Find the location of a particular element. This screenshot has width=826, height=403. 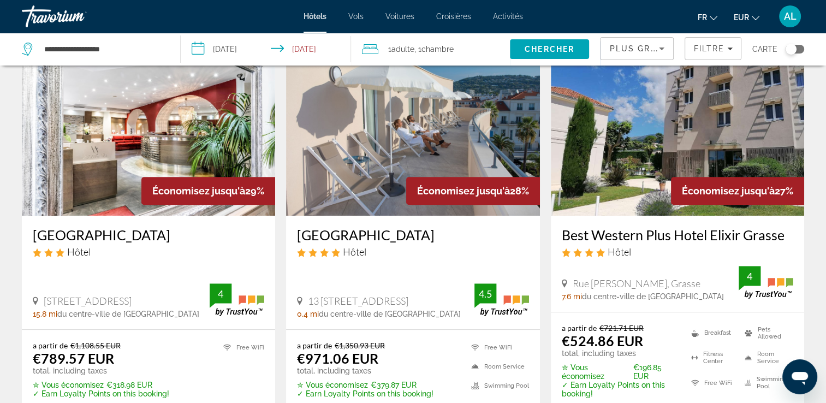

span: Plus grandes économies is located at coordinates (674, 49).